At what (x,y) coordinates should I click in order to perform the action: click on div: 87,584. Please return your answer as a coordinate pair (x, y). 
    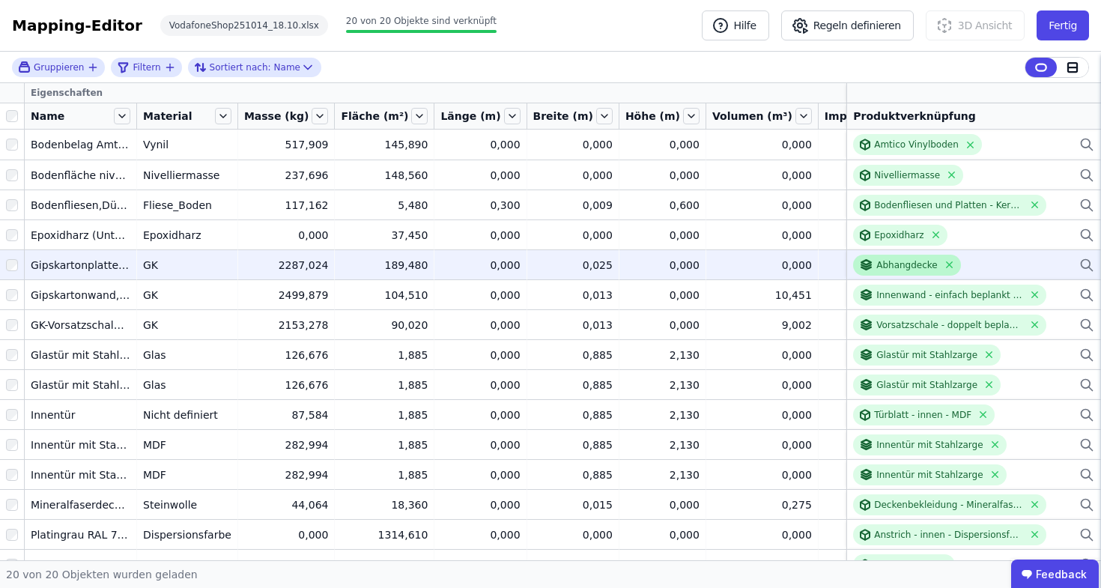
    Looking at the image, I should click on (286, 415).